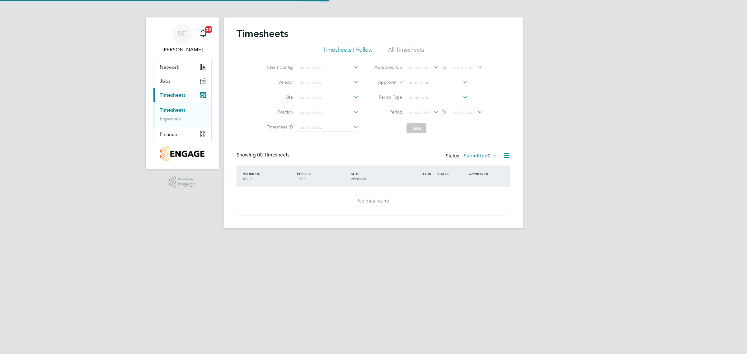 This screenshot has height=354, width=747. Describe the element at coordinates (209, 30) in the screenshot. I see `span: 20` at that location.